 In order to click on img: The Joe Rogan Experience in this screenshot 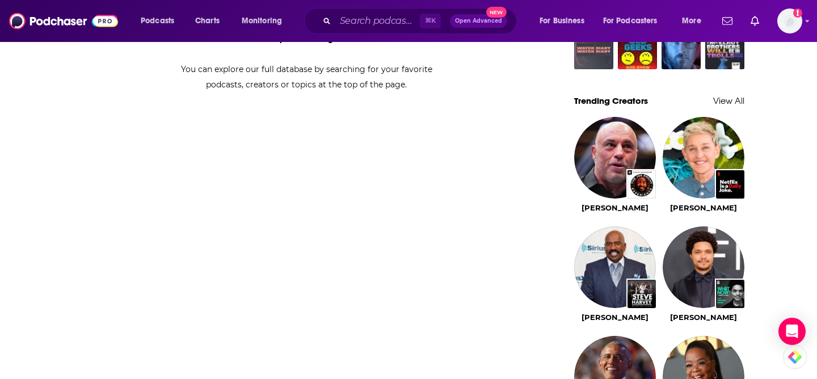, I will do `click(641, 184)`.